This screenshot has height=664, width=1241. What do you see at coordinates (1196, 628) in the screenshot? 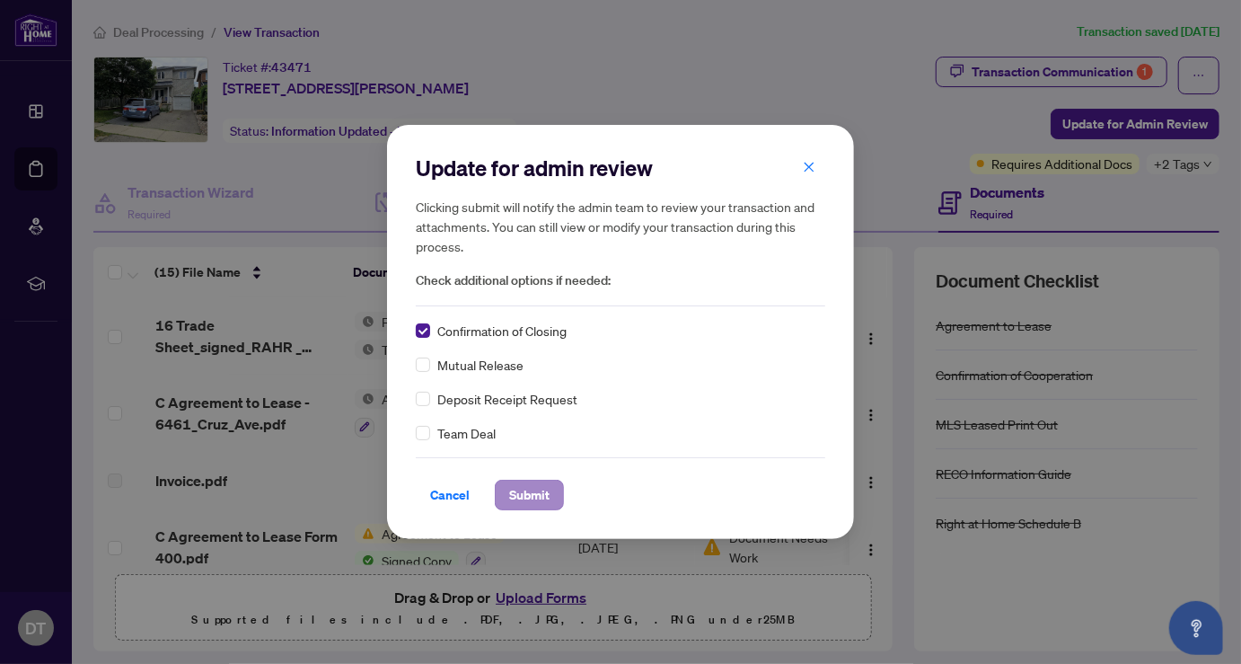
I see `button: Open asap` at bounding box center [1196, 628].